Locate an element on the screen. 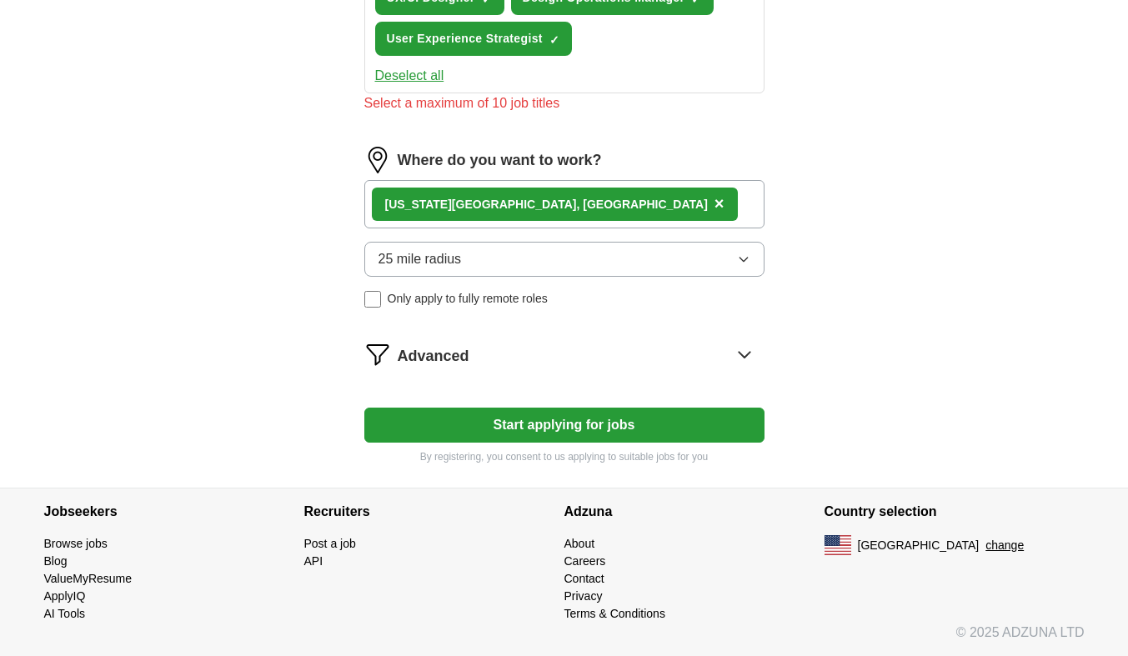 This screenshot has height=656, width=1128. a: API is located at coordinates (313, 561).